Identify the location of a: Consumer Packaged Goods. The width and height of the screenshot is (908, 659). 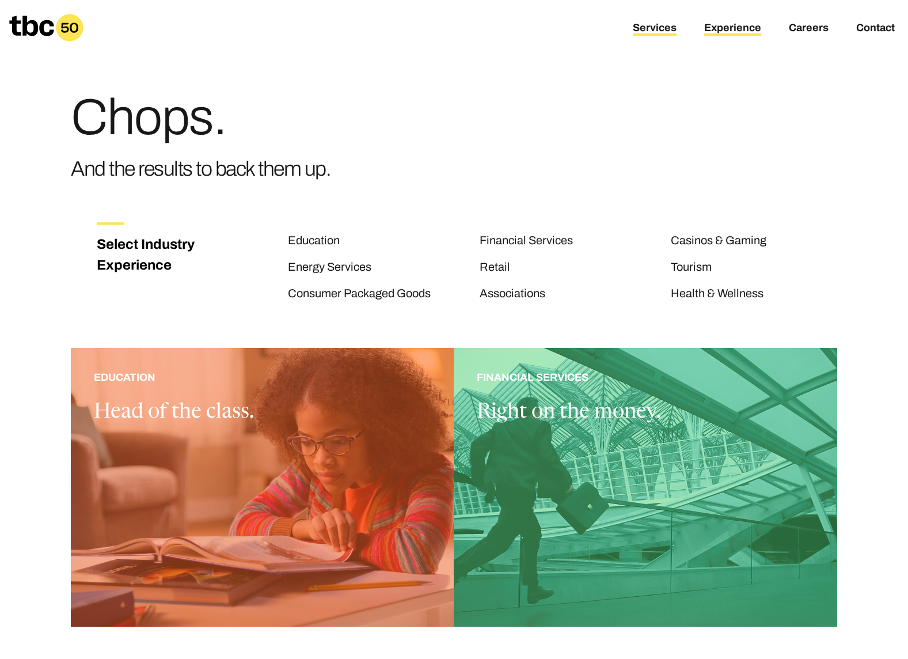
(359, 294).